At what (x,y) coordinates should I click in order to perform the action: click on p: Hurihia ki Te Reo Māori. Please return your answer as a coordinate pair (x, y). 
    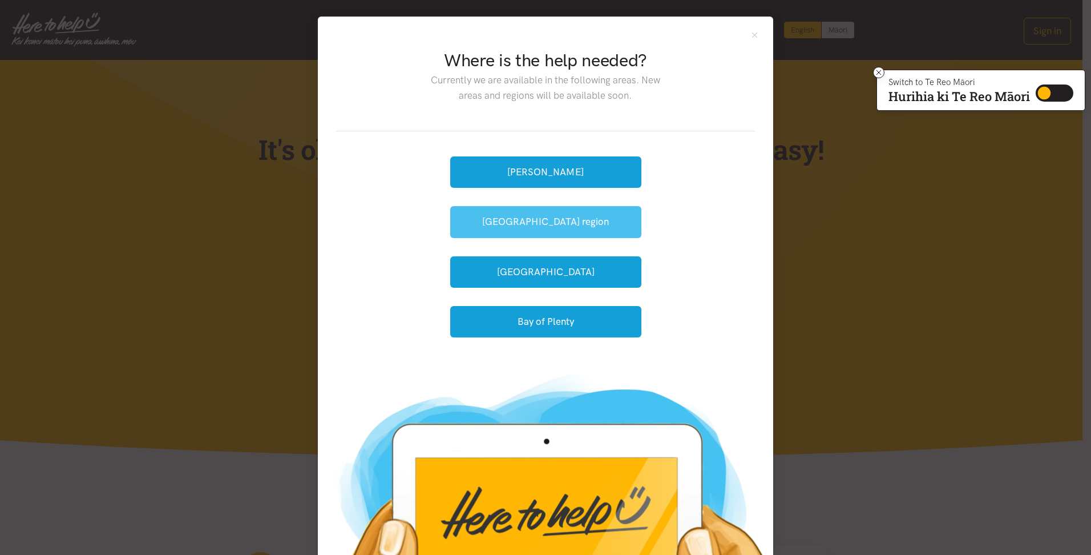
    Looking at the image, I should click on (959, 96).